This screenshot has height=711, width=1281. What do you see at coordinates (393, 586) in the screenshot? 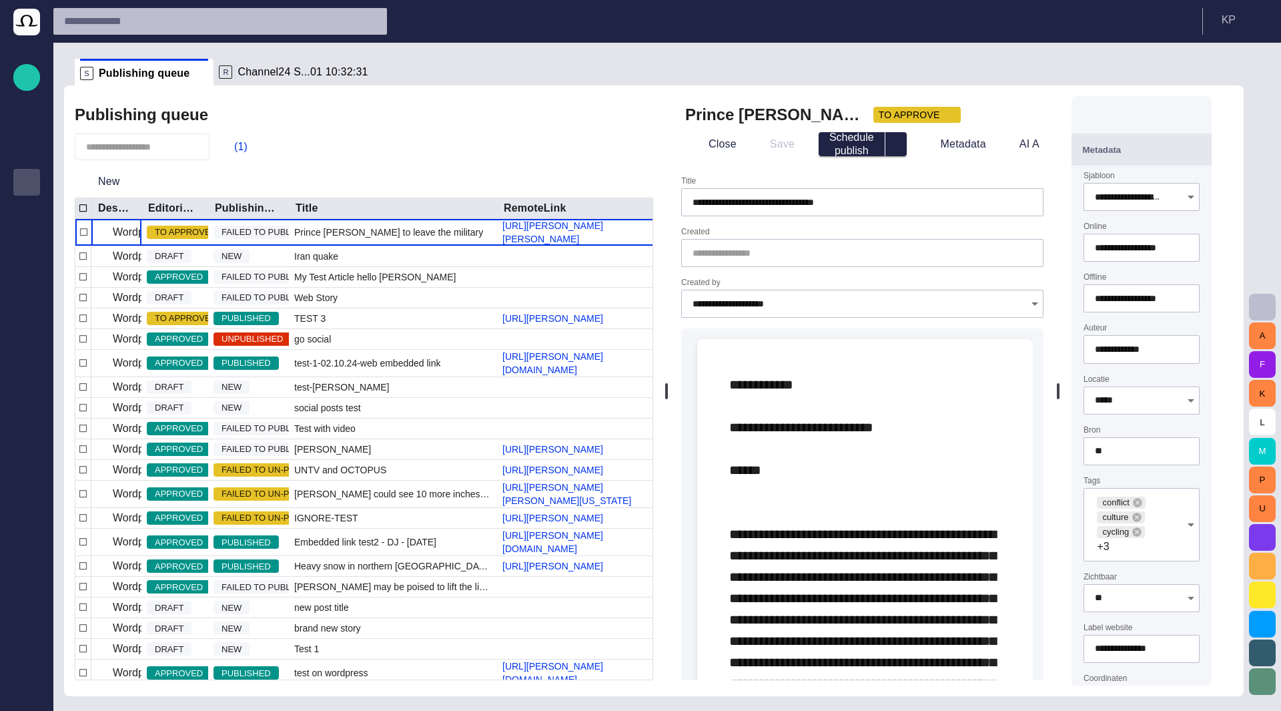
I see `span: Mueller may be poised to lift the lid of his investigation` at bounding box center [393, 586].